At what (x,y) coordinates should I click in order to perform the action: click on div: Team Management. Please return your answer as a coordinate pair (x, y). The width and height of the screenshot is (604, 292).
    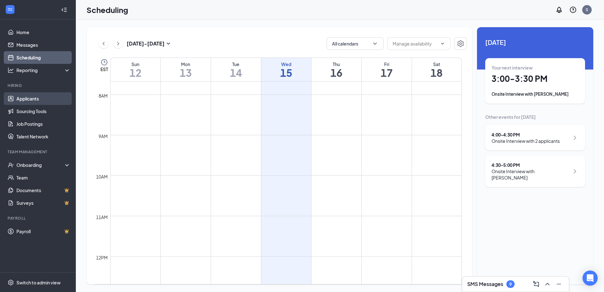
    Looking at the image, I should click on (38, 152).